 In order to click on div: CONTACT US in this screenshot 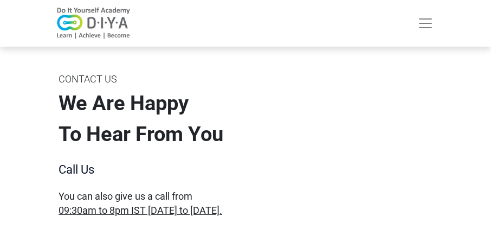, I will do `click(246, 79)`.